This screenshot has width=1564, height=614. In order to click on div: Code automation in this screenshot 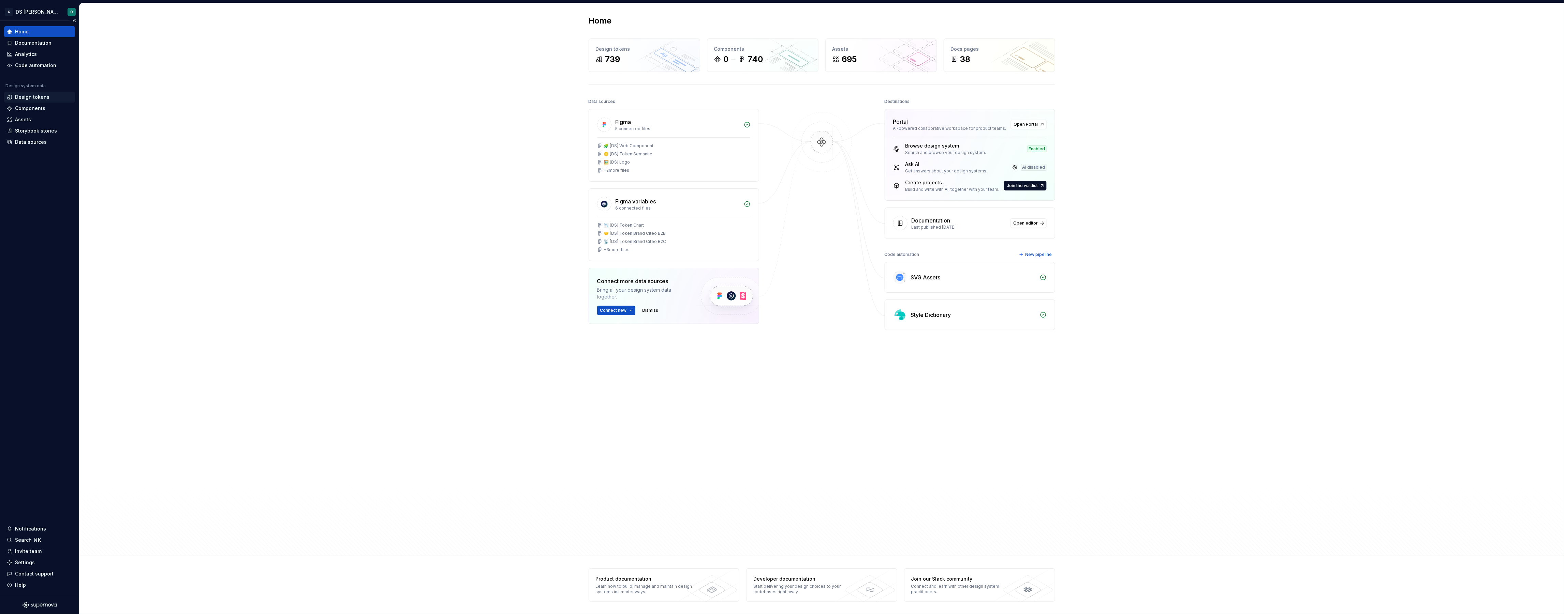, I will do `click(902, 255)`.